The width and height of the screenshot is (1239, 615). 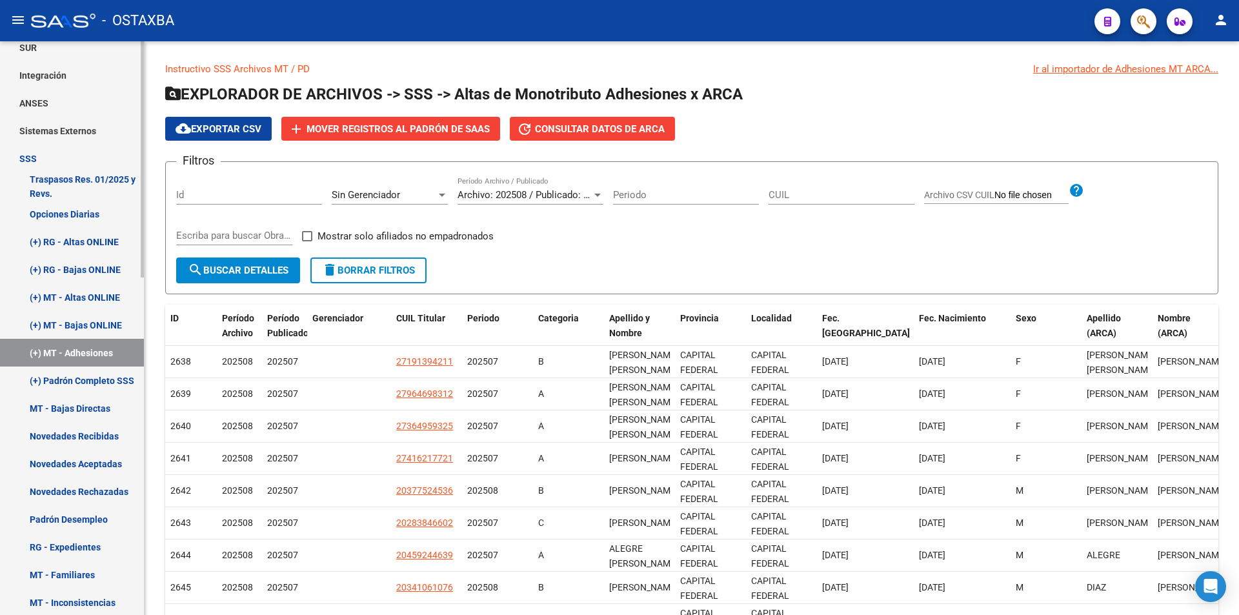 What do you see at coordinates (181, 491) in the screenshot?
I see `span: 2642` at bounding box center [181, 491].